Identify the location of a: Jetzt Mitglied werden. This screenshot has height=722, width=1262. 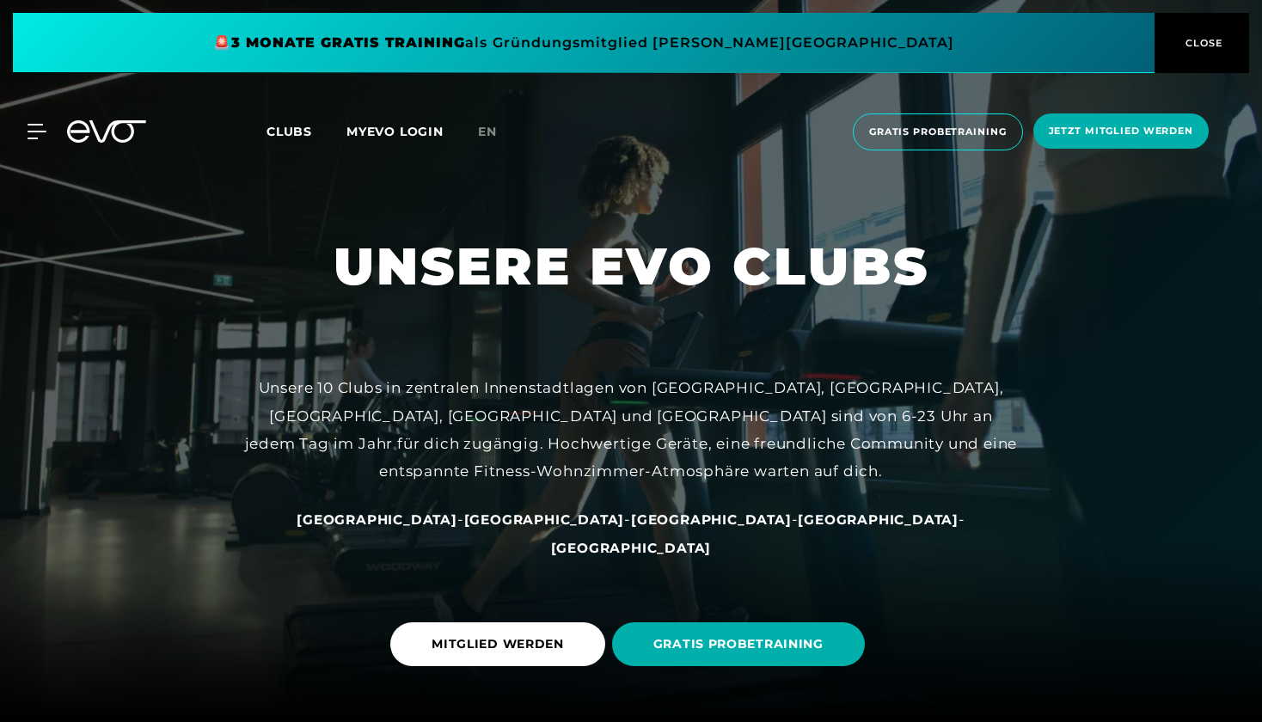
(1121, 132).